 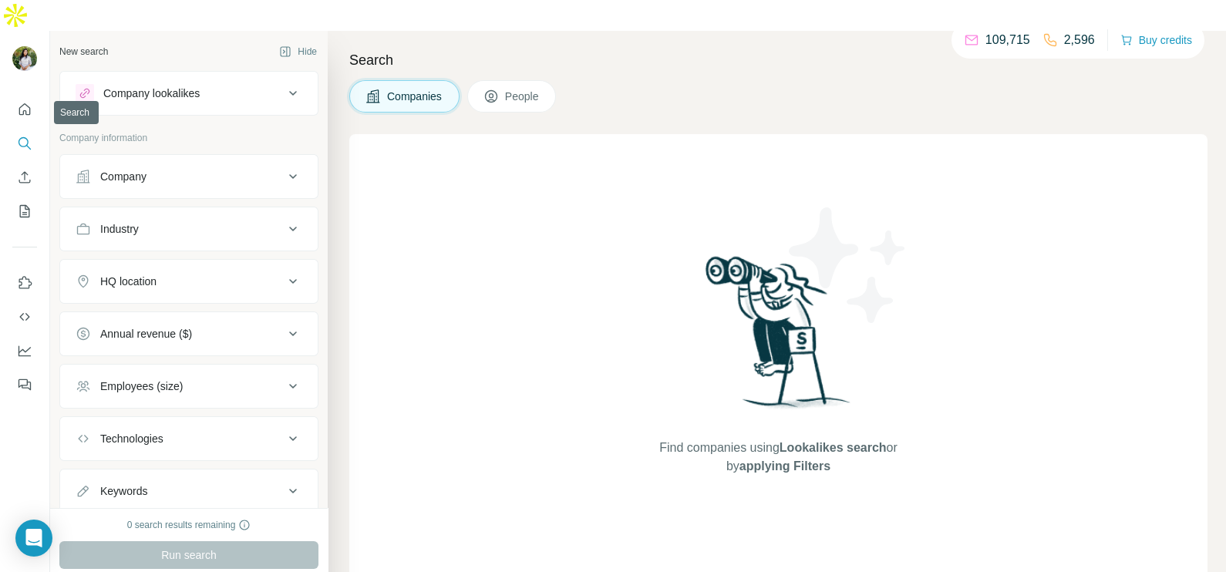 I want to click on button: Use Surfe API, so click(x=25, y=317).